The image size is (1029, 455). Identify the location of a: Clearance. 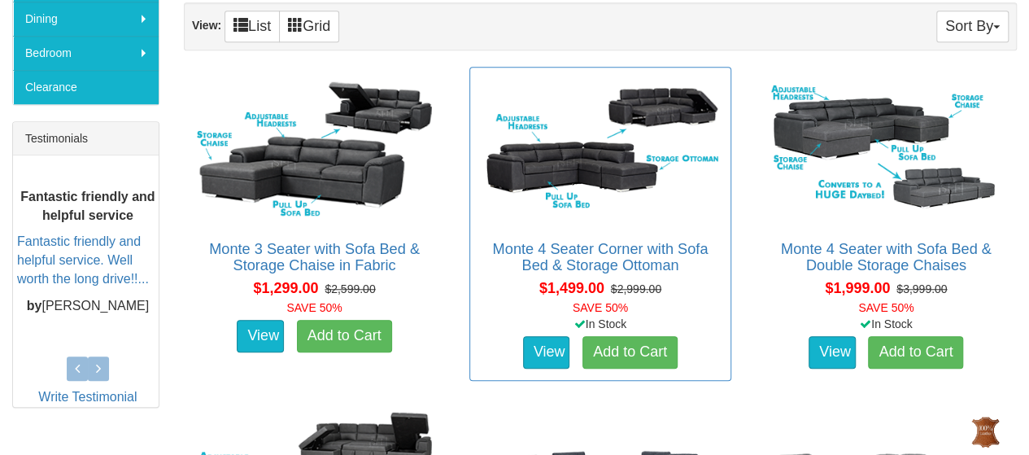
(85, 87).